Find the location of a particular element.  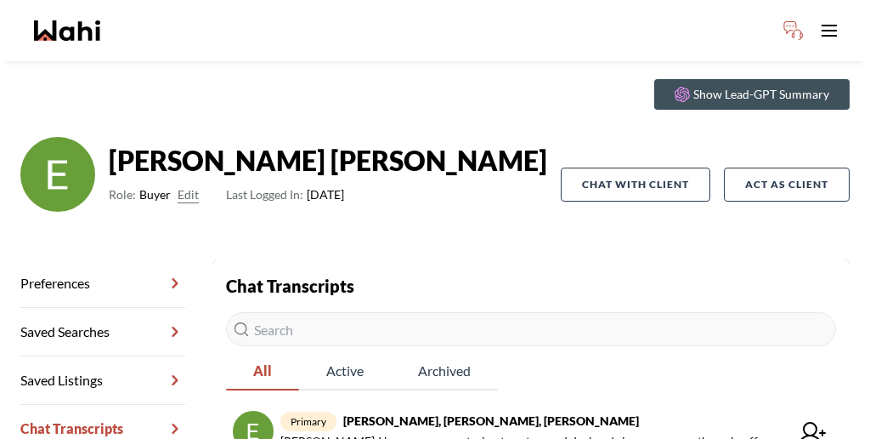

button: Act as Client is located at coordinates (787, 184).